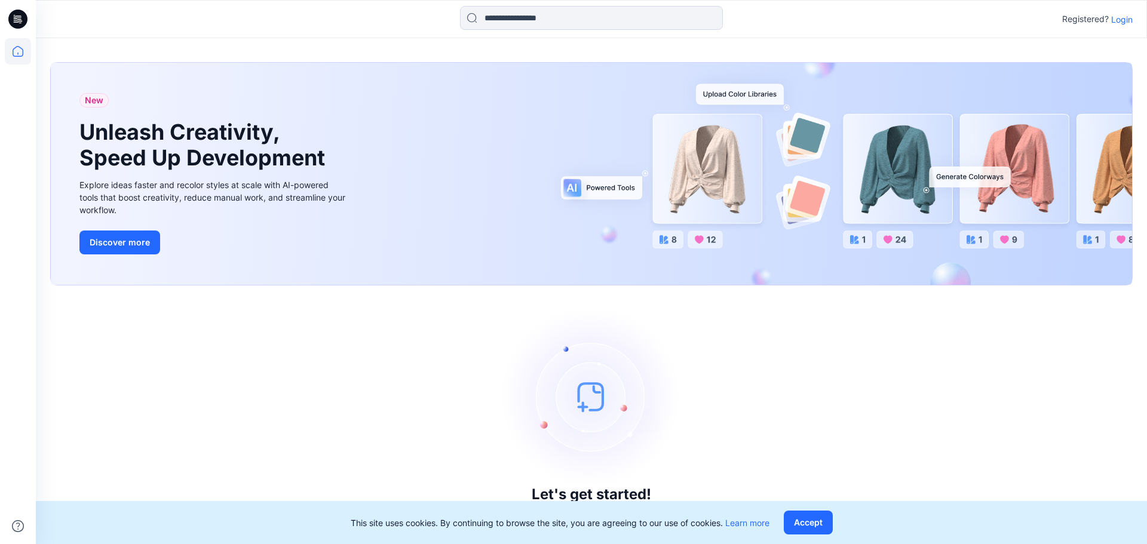  What do you see at coordinates (94, 100) in the screenshot?
I see `span: New` at bounding box center [94, 100].